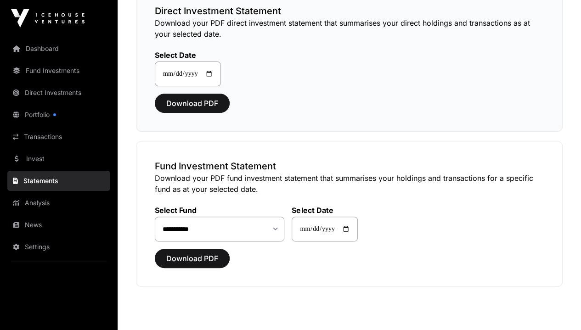  I want to click on a: Fund Investments, so click(59, 71).